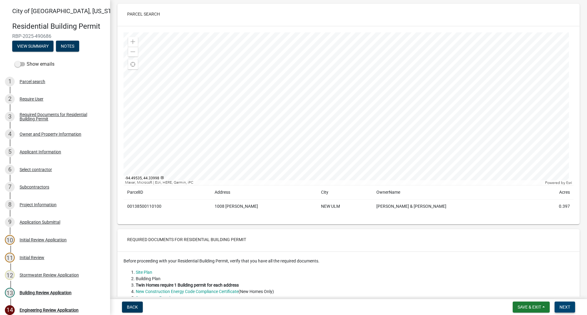 This screenshot has height=315, width=587. Describe the element at coordinates (334, 183) in the screenshot. I see `div: Maxar, Microsoft | Esri, HERE, Garmin, iPC` at that location.